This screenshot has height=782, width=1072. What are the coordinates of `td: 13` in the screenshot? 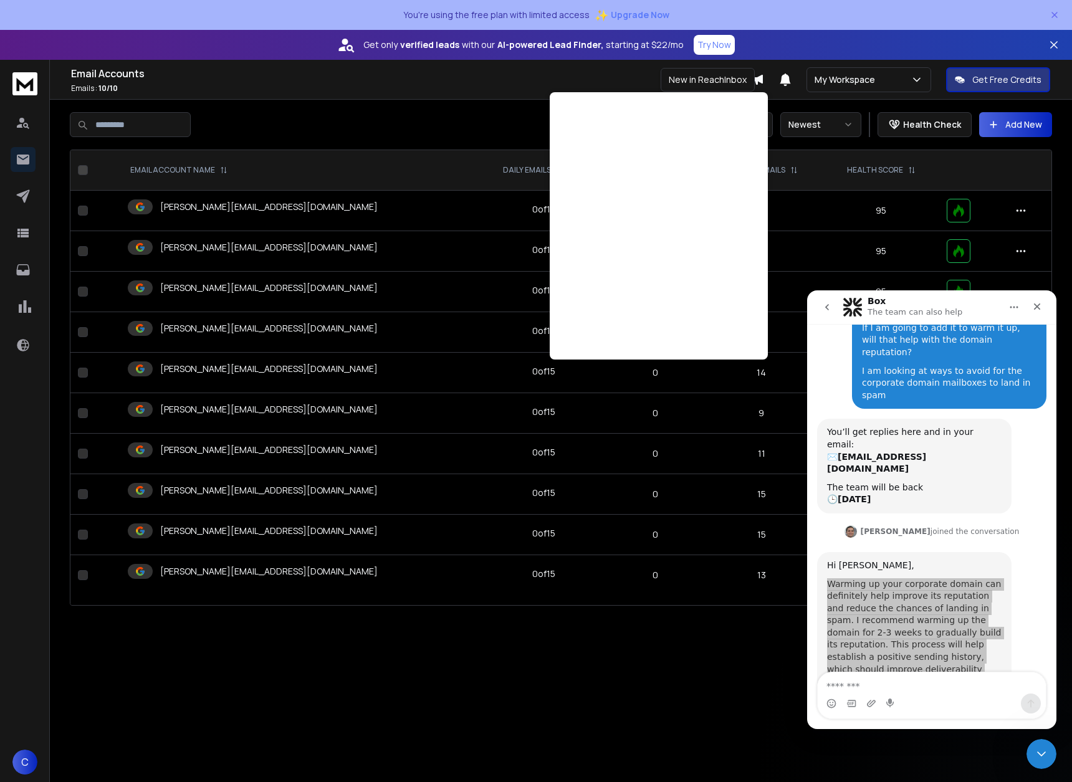 It's located at (761, 575).